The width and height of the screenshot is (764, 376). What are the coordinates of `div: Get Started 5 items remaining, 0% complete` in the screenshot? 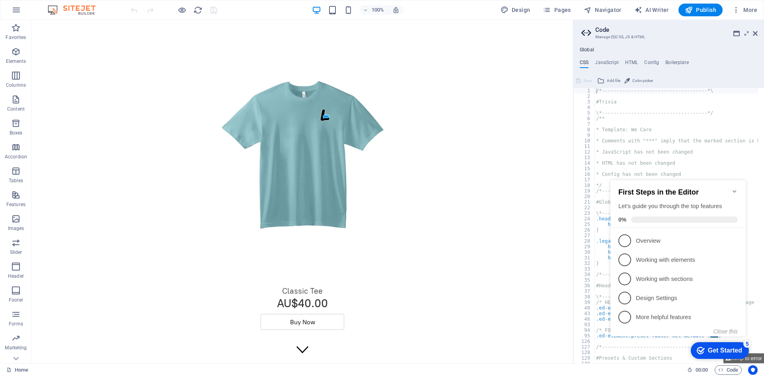 It's located at (113, 182).